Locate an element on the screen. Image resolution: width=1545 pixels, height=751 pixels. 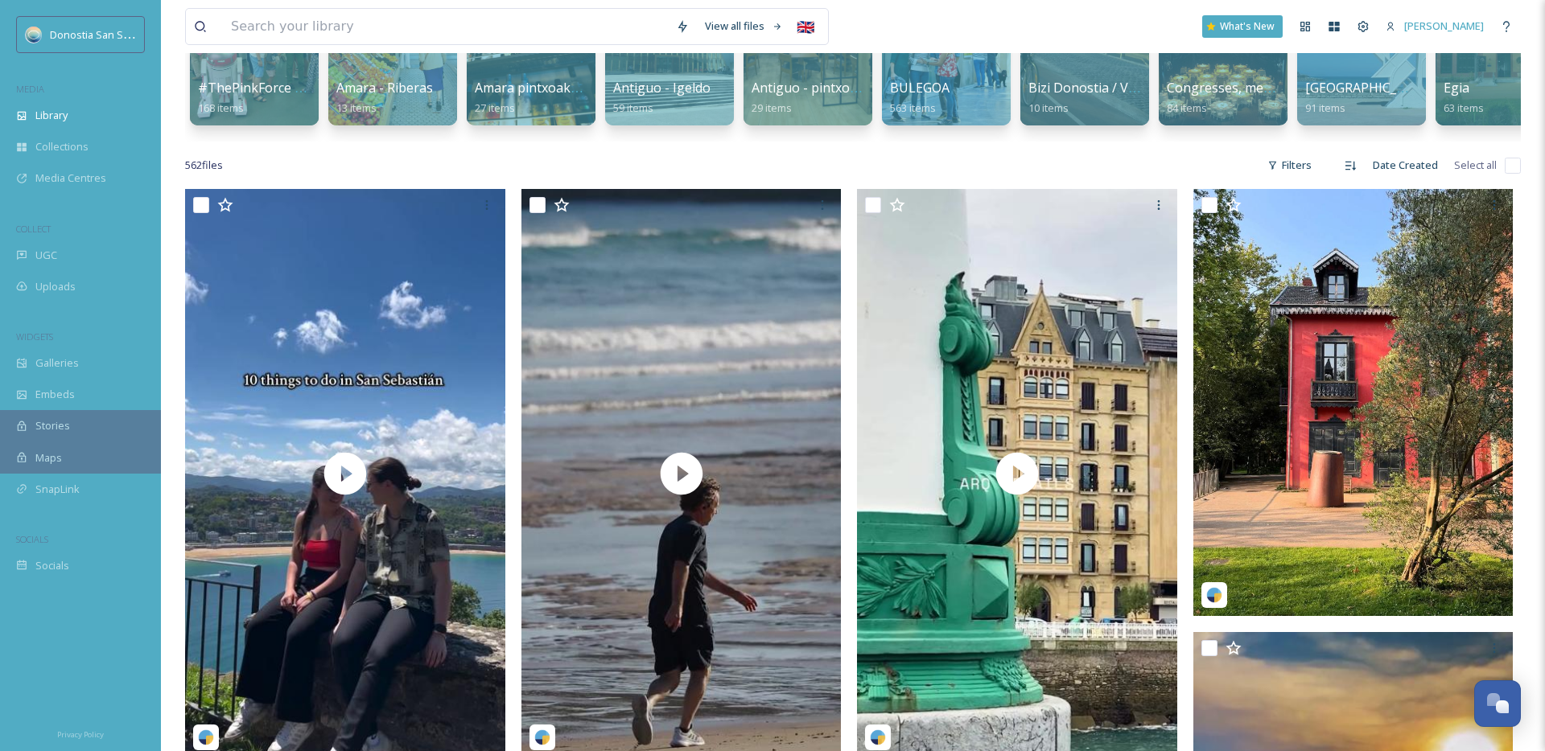
div: What's New is located at coordinates (1242, 27).